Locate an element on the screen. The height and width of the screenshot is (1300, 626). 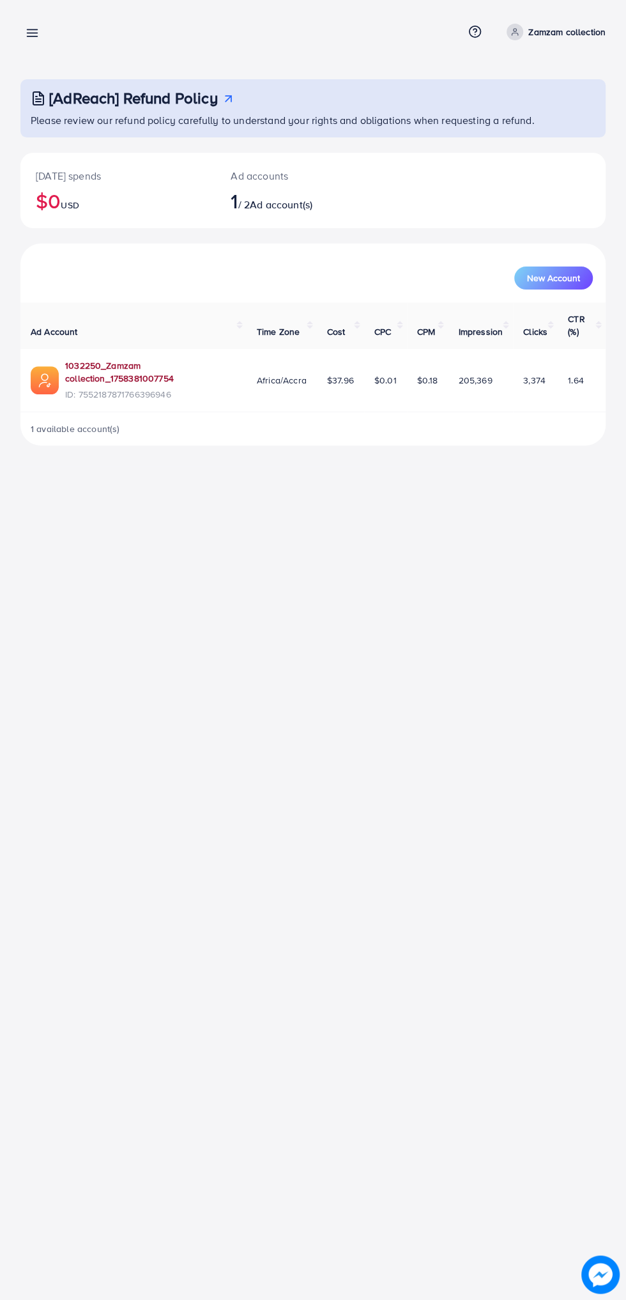
p: Ad accounts is located at coordinates (288, 176).